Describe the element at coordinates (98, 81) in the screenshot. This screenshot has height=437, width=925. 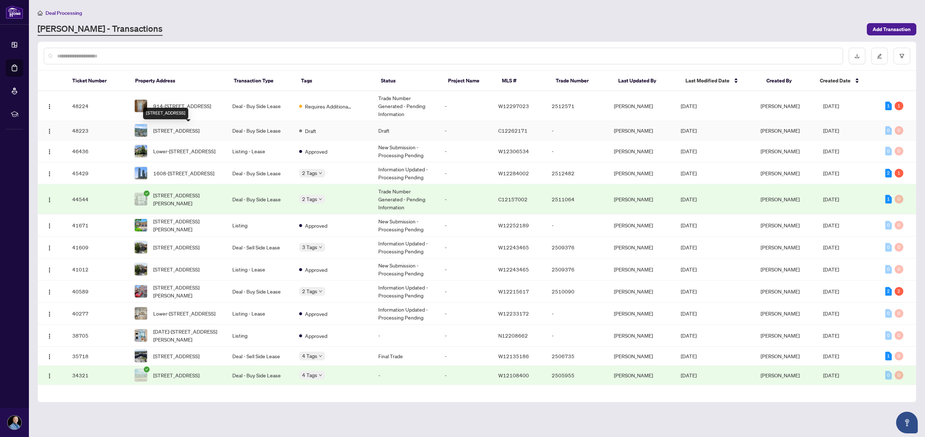
I see `th: Ticket Number` at that location.